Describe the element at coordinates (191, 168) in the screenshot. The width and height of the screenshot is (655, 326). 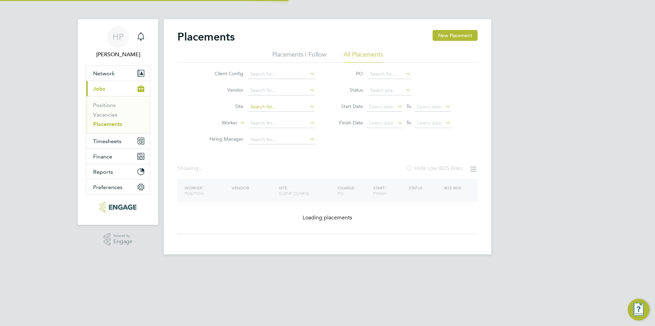
I see `div: Showing` at that location.